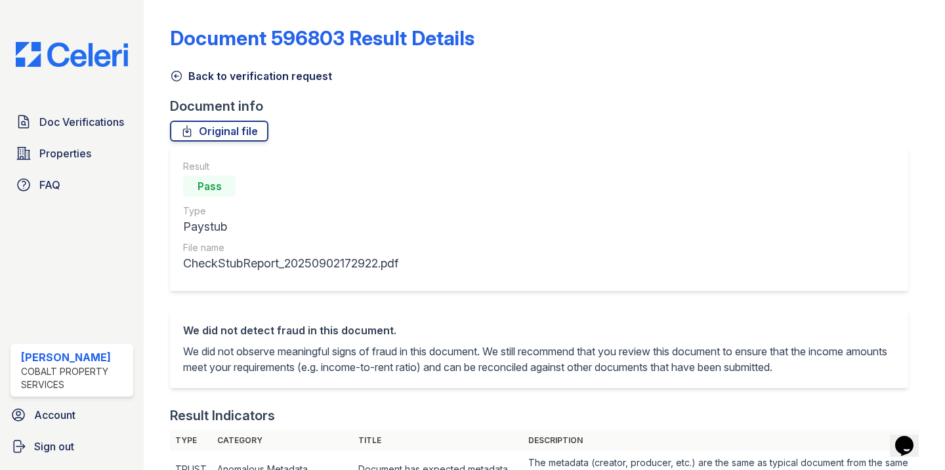  I want to click on div: Type, so click(291, 211).